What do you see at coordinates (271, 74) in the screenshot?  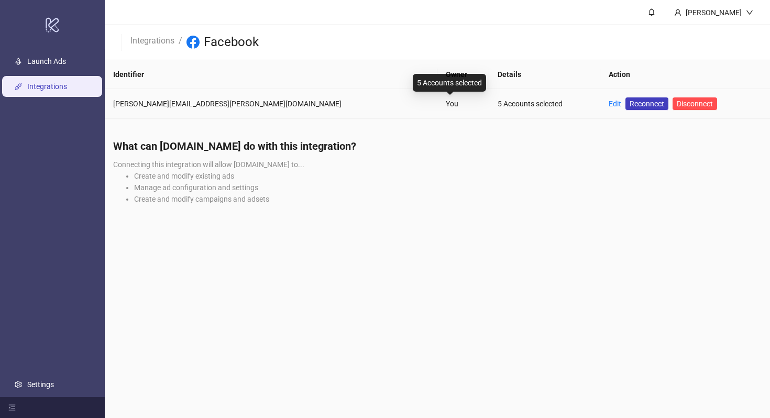 I see `th: Identifier` at bounding box center [271, 74].